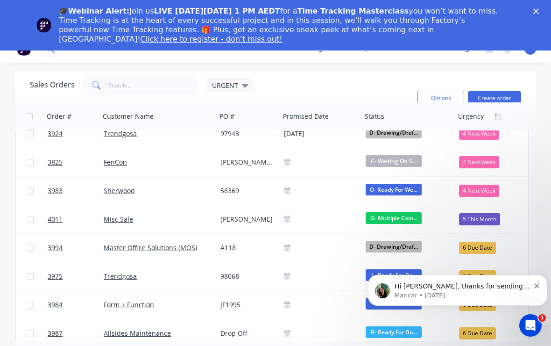  I want to click on div: Order #, so click(59, 116).